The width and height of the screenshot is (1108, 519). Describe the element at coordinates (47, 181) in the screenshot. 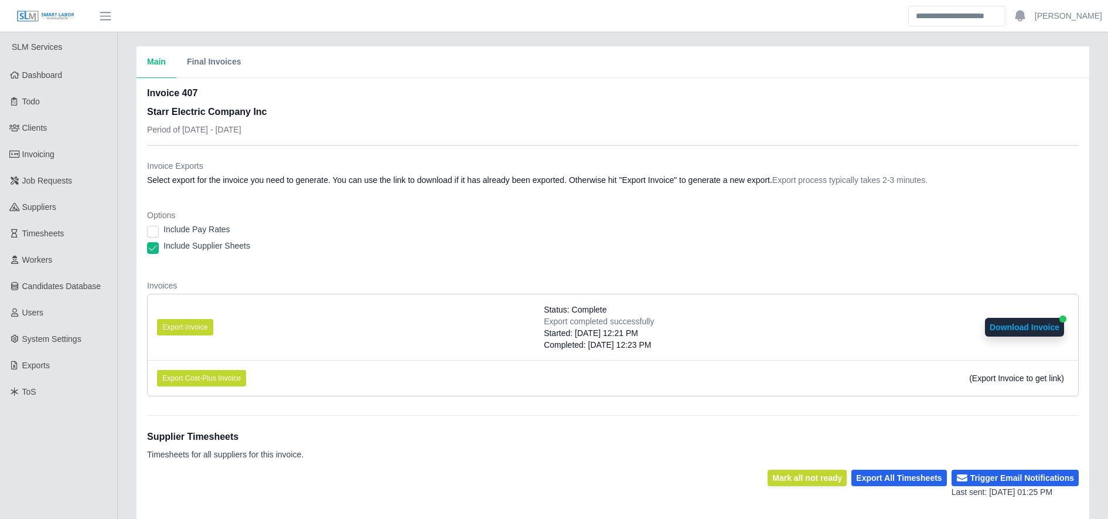

I see `span: Job Requests` at that location.